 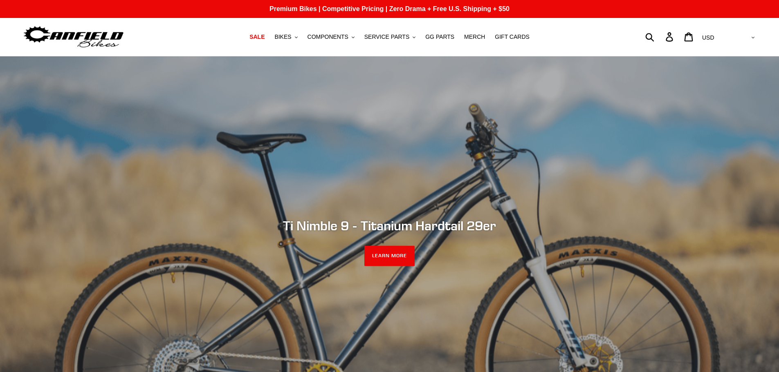 What do you see at coordinates (439, 37) in the screenshot?
I see `span: GG PARTS` at bounding box center [439, 37].